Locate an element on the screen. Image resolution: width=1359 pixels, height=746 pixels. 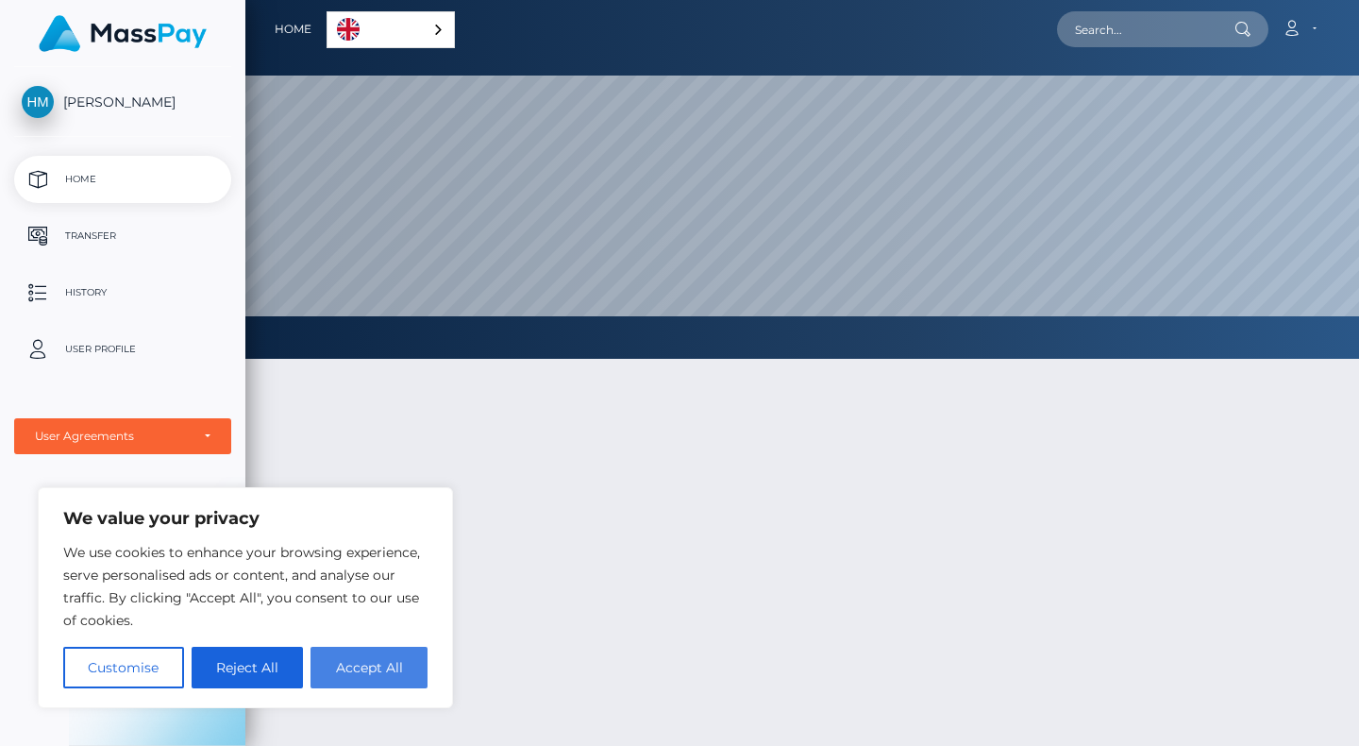
div: User Agreements is located at coordinates (112, 436).